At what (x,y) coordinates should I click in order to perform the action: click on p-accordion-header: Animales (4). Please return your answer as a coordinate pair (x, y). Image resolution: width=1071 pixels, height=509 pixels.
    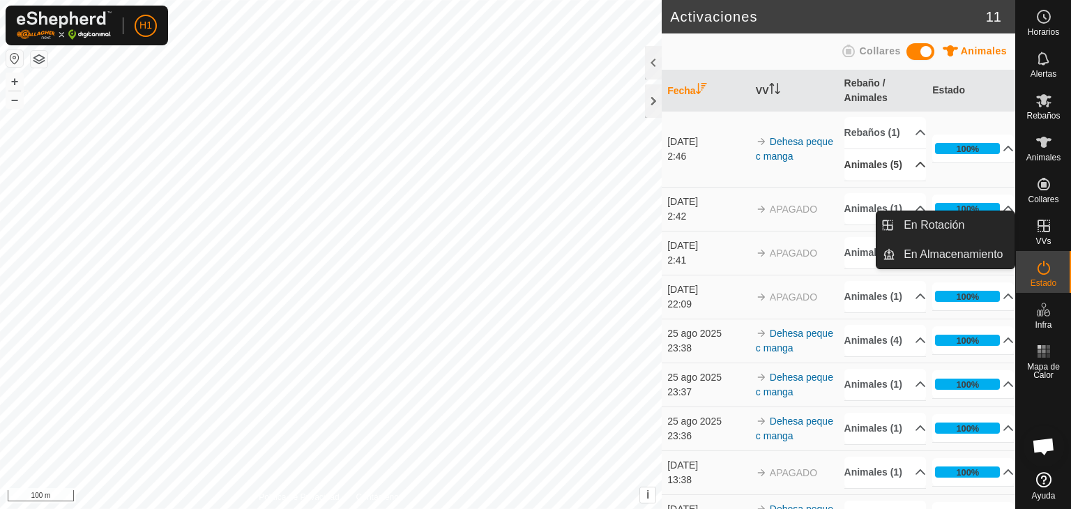
    Looking at the image, I should click on (885, 340).